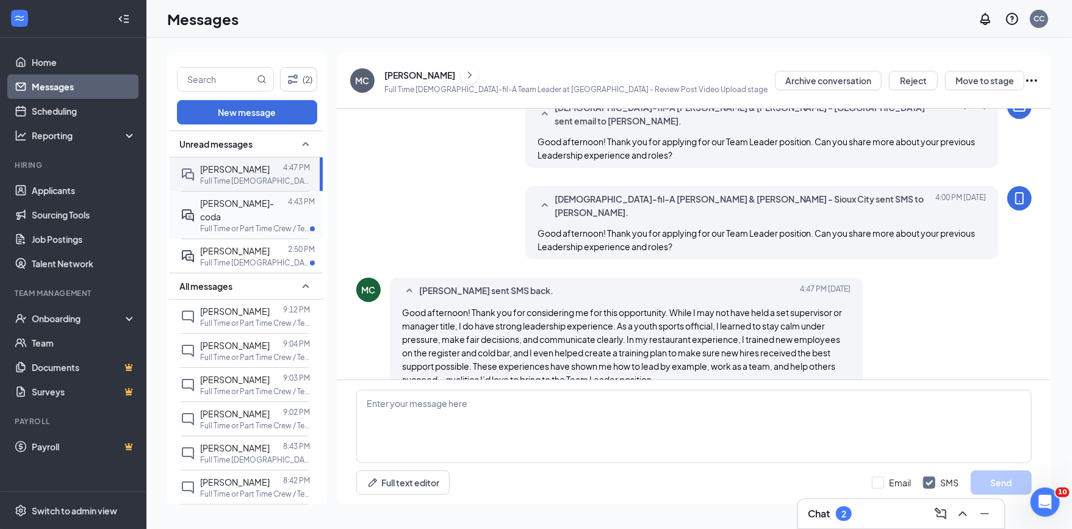  What do you see at coordinates (84, 392) in the screenshot?
I see `a: SurveysCrown` at bounding box center [84, 392].